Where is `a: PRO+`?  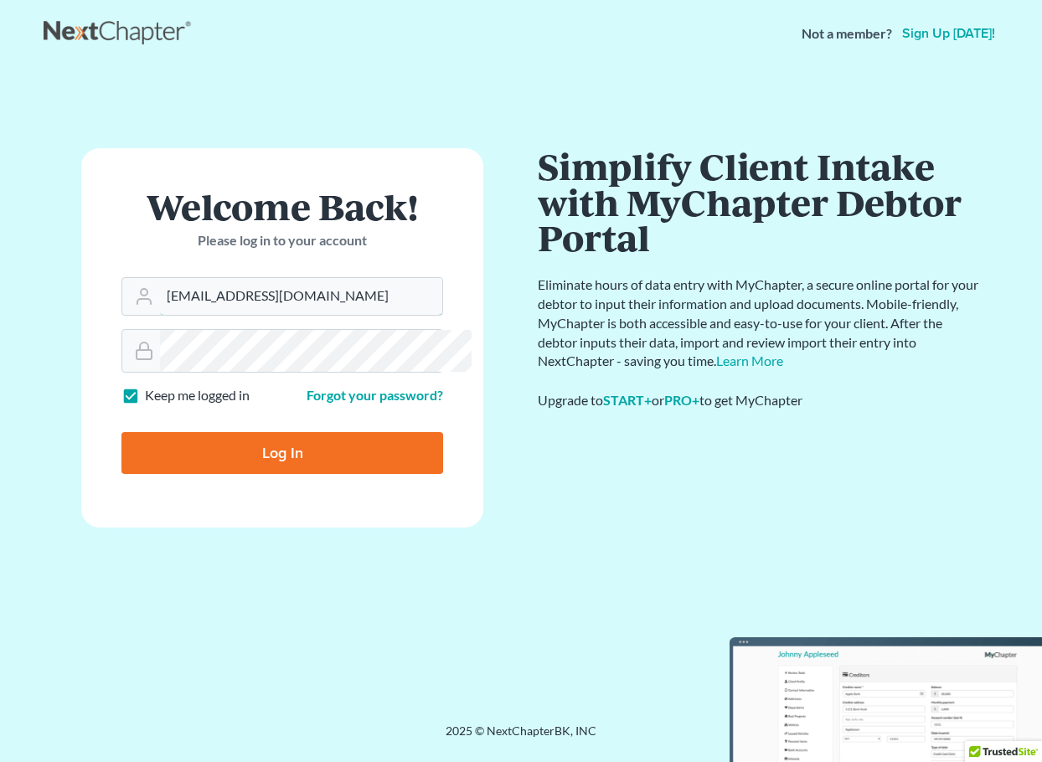 a: PRO+ is located at coordinates (682, 399).